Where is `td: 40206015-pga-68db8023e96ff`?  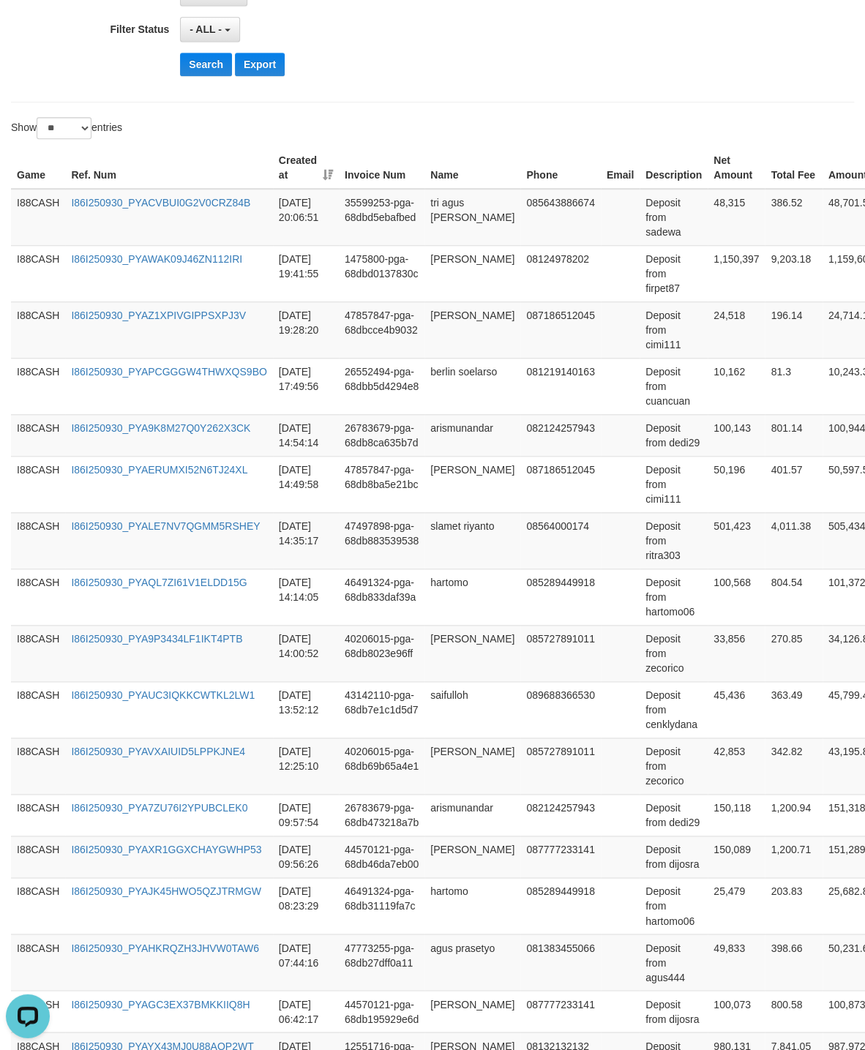 td: 40206015-pga-68db8023e96ff is located at coordinates (381, 653).